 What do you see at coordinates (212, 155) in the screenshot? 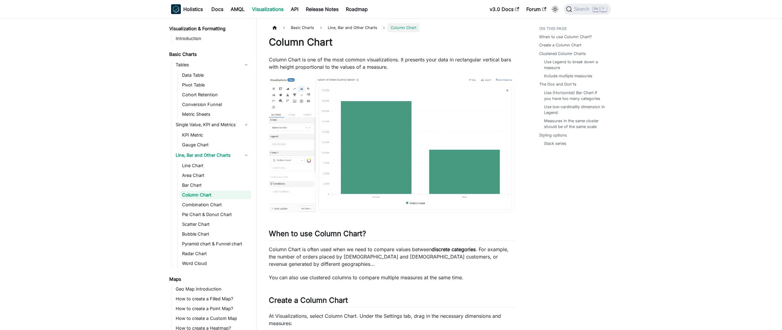
I see `a: Line, Bar and Other Charts` at bounding box center [212, 155].